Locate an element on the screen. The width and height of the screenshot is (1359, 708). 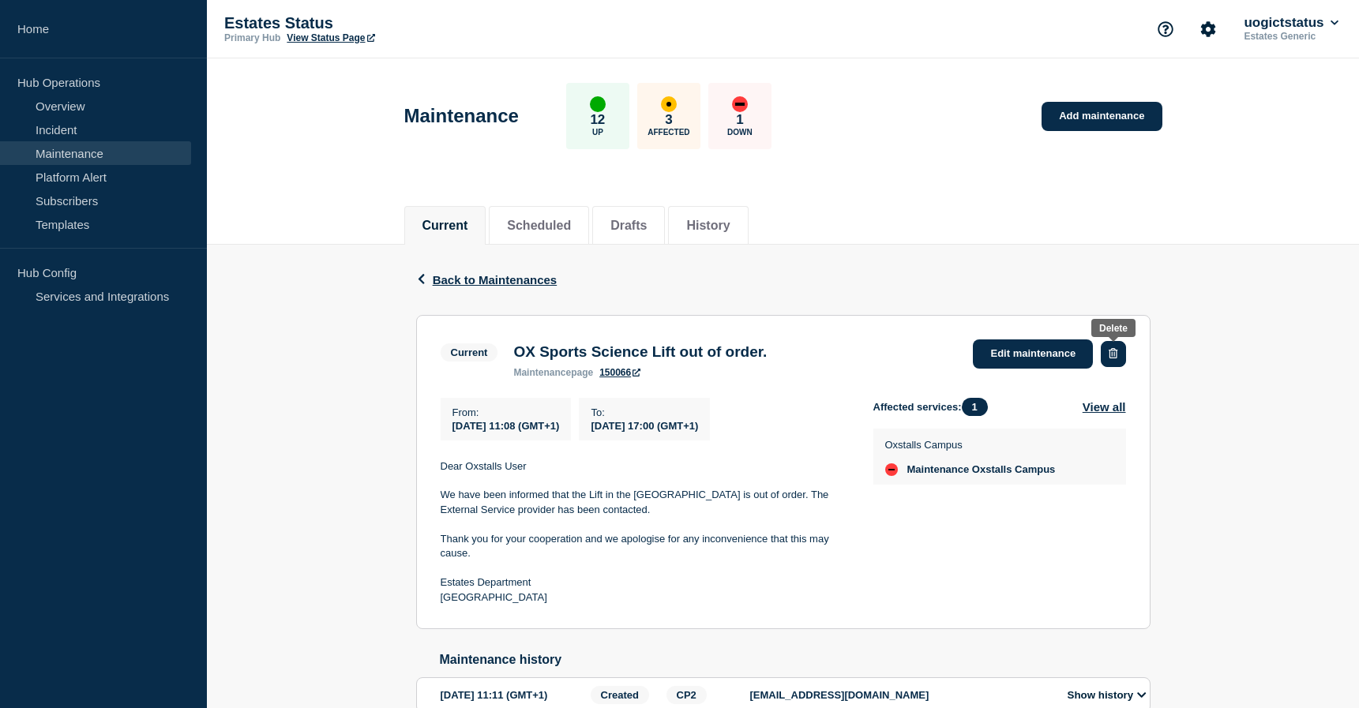
span: 1 is located at coordinates (974, 407).